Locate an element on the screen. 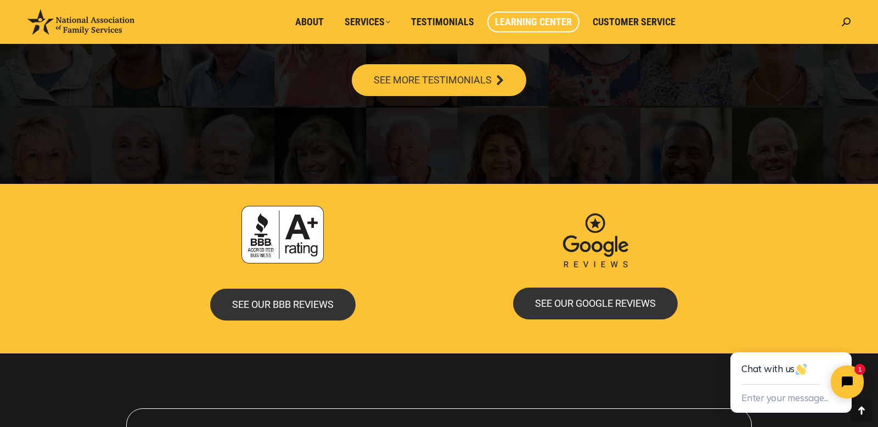 The image size is (878, 427). span: SEE OUR GOOGLE REVIEWS is located at coordinates (595, 303).